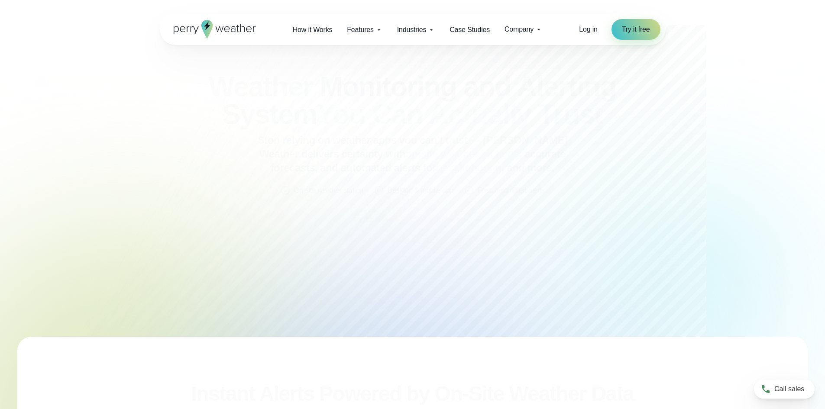 The height and width of the screenshot is (409, 825). What do you see at coordinates (469, 30) in the screenshot?
I see `span: Case Studies` at bounding box center [469, 30].